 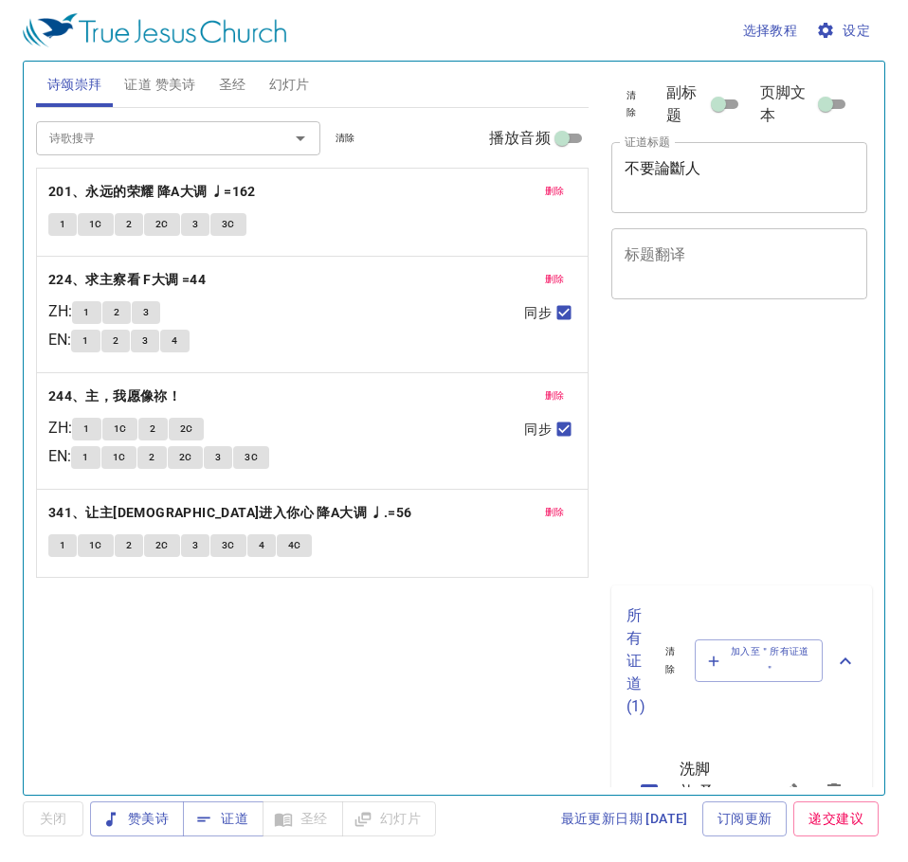 What do you see at coordinates (223, 819) in the screenshot?
I see `button: 证道` at bounding box center [223, 819].